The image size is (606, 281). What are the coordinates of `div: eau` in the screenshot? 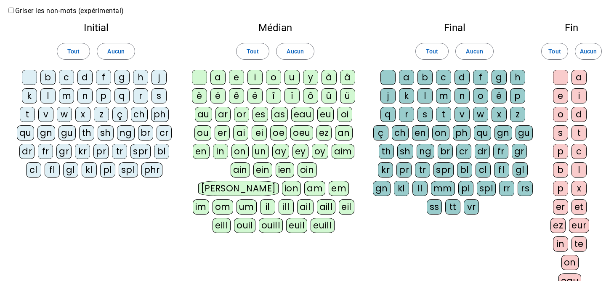 It's located at (303, 114).